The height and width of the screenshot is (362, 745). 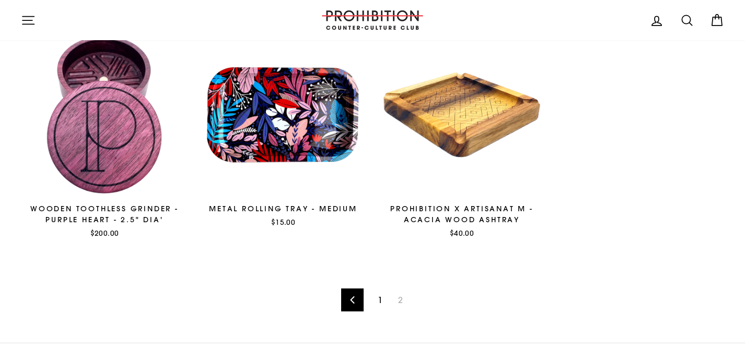 What do you see at coordinates (283, 131) in the screenshot?
I see `a: METAL ROLLING TRAY - MEDIUM$15.00` at bounding box center [283, 131].